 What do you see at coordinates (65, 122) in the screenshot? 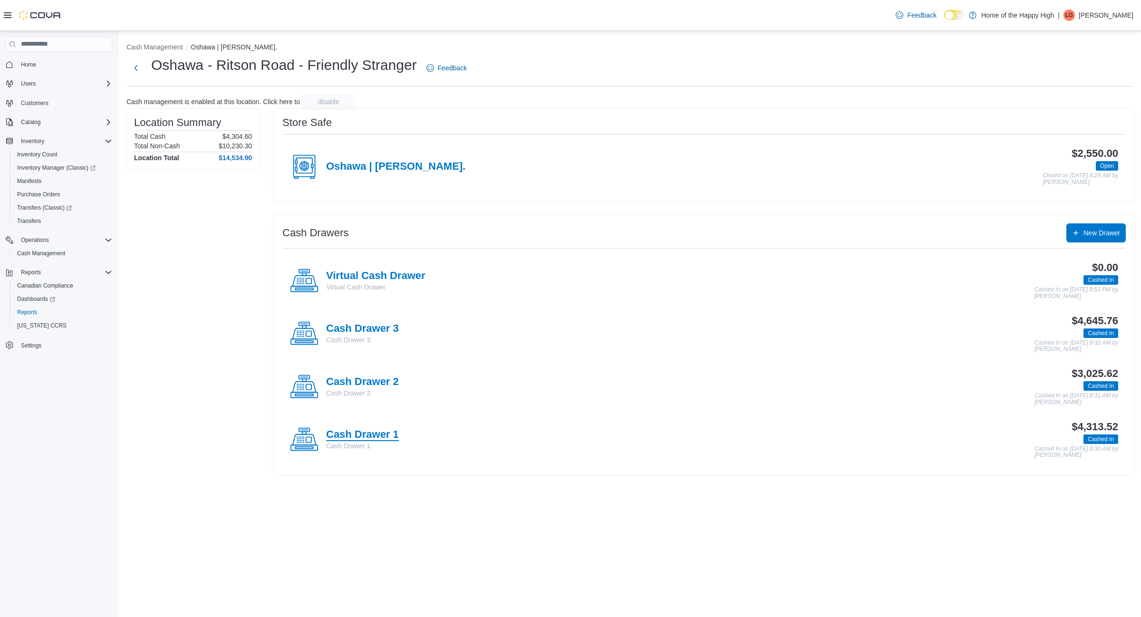
I see `span: Catalog` at bounding box center [65, 122].